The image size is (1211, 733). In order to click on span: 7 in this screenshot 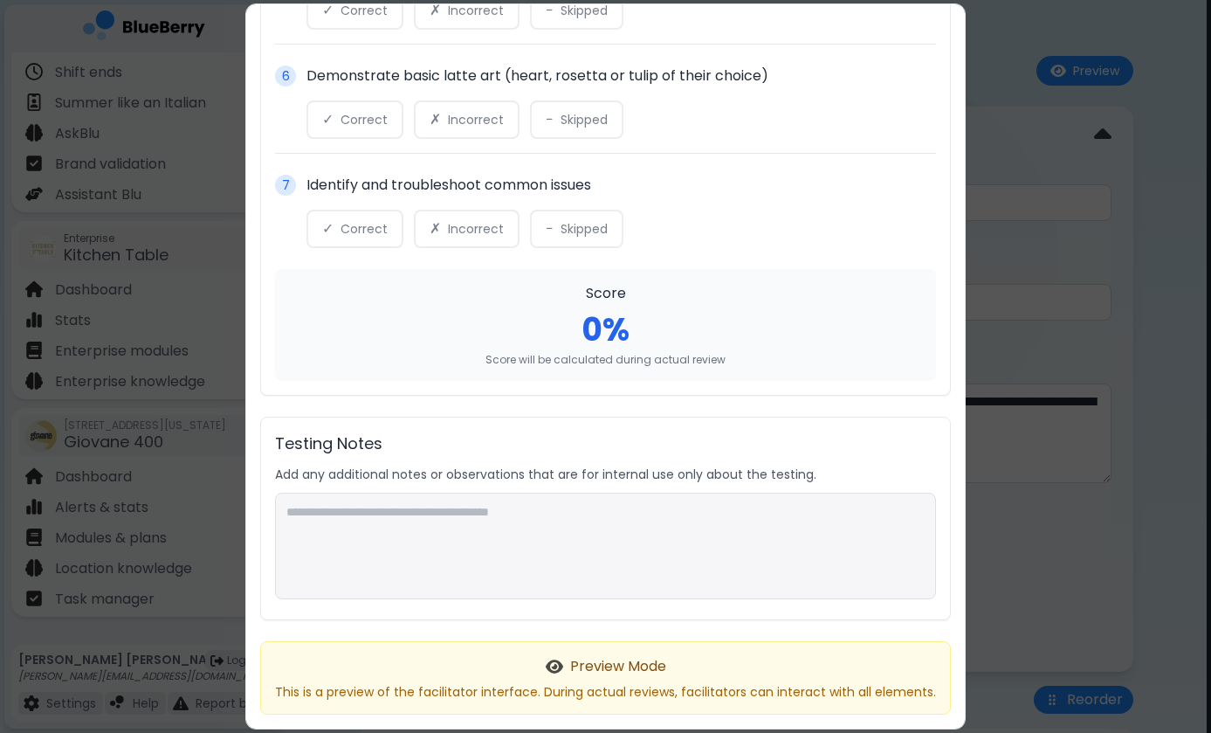, I will do `click(286, 185)`.